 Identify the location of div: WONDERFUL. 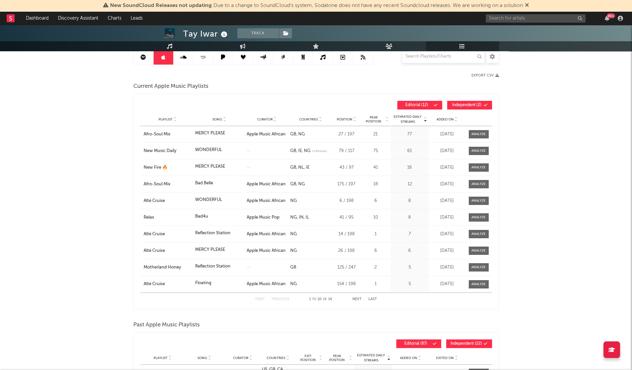
(208, 200).